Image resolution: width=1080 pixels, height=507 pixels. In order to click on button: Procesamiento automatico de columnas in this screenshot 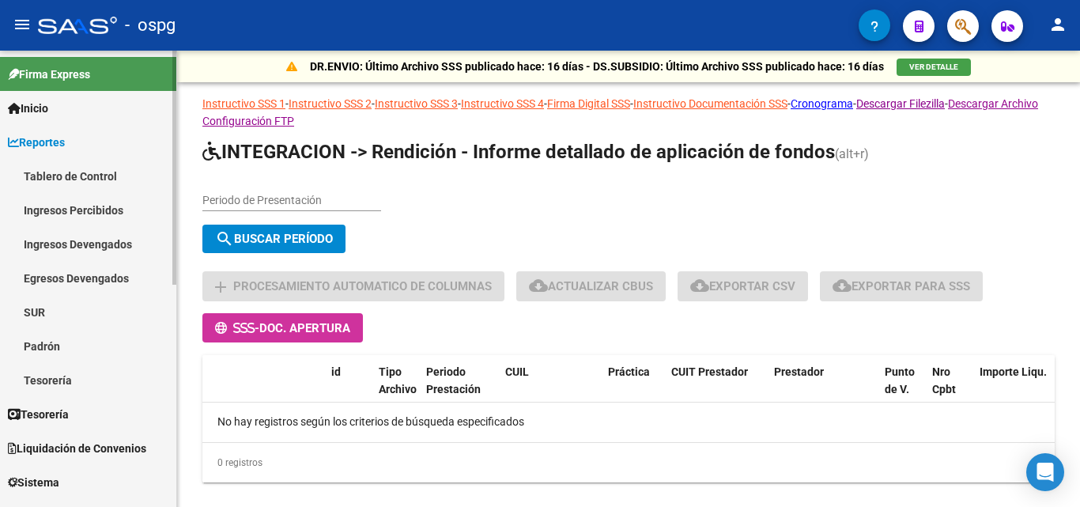, I will do `click(353, 285)`.